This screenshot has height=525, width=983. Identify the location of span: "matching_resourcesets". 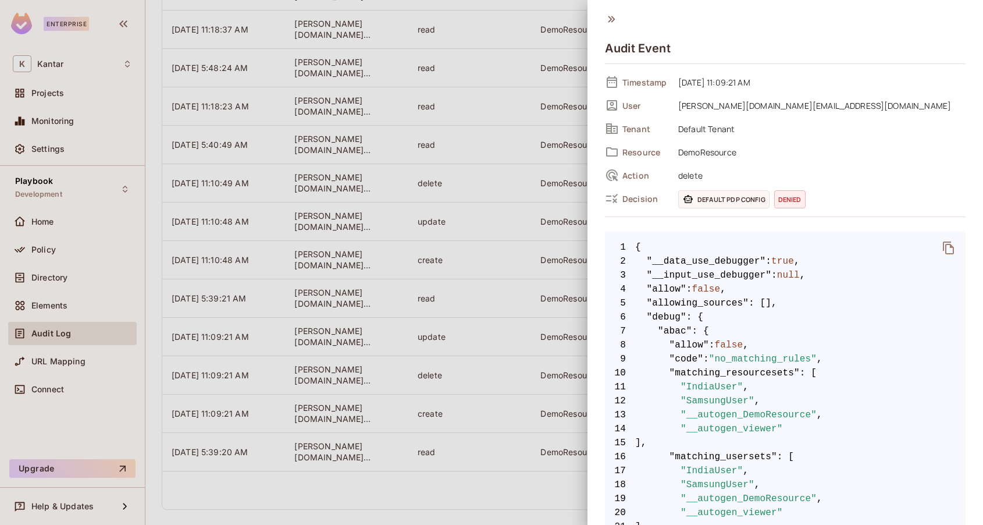
(735, 373).